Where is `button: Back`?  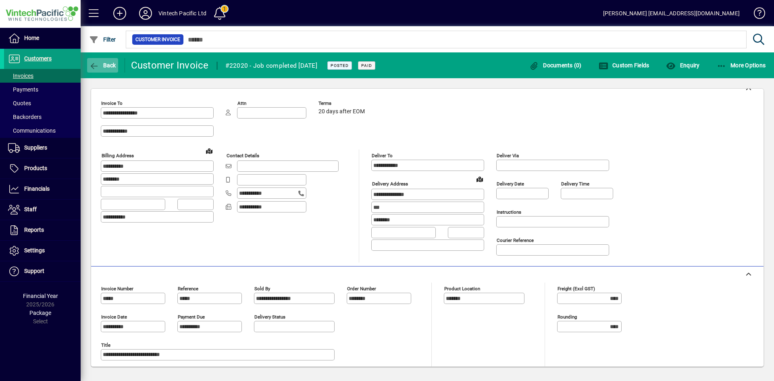
button: Back is located at coordinates (102, 65).